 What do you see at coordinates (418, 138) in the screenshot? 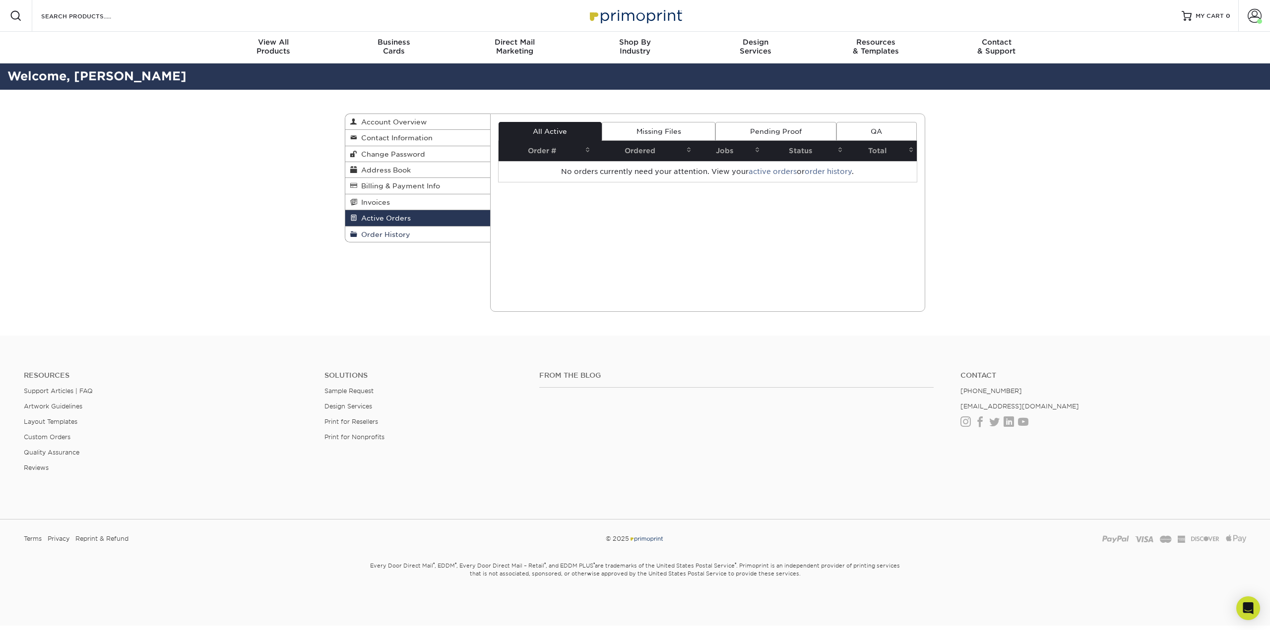
I see `a: Contact Information` at bounding box center [418, 138].